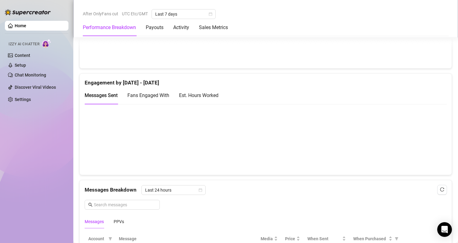  I want to click on a: Chat Monitoring, so click(30, 75).